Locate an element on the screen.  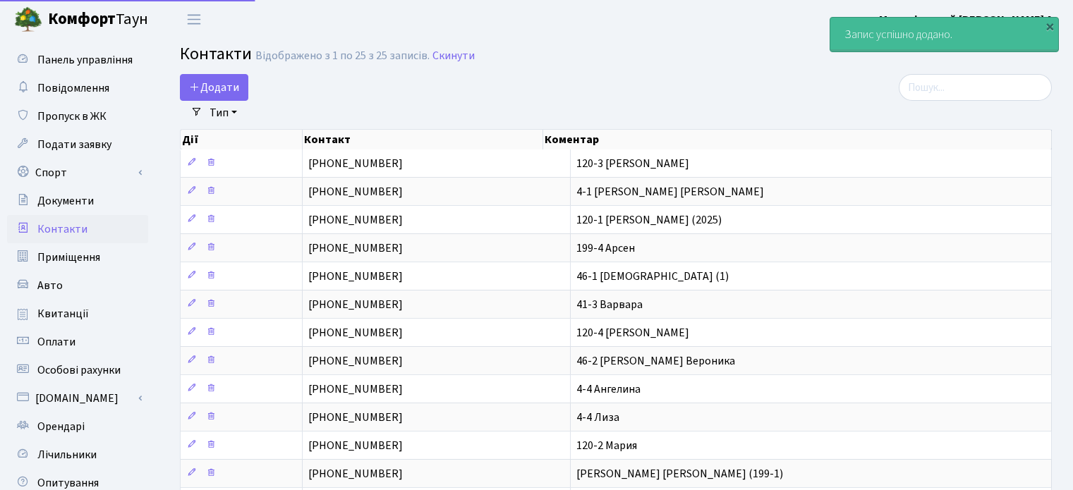
span: 120-2 Мария is located at coordinates (607, 446).